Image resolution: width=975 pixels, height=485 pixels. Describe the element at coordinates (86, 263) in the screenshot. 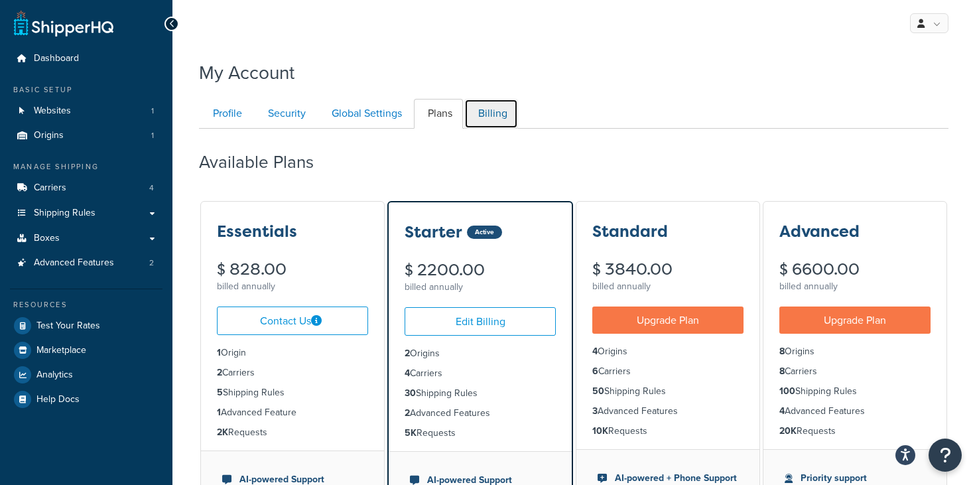

I see `a: Advanced Features 2` at that location.